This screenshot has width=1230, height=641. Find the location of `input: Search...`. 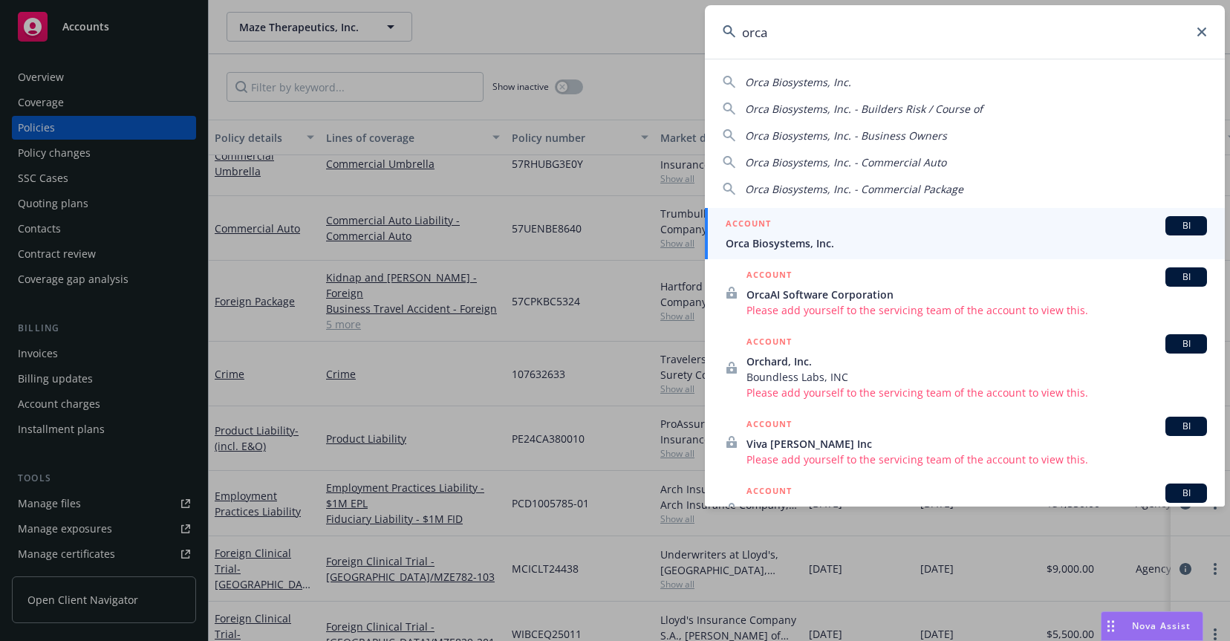

input: Search... is located at coordinates (965, 32).